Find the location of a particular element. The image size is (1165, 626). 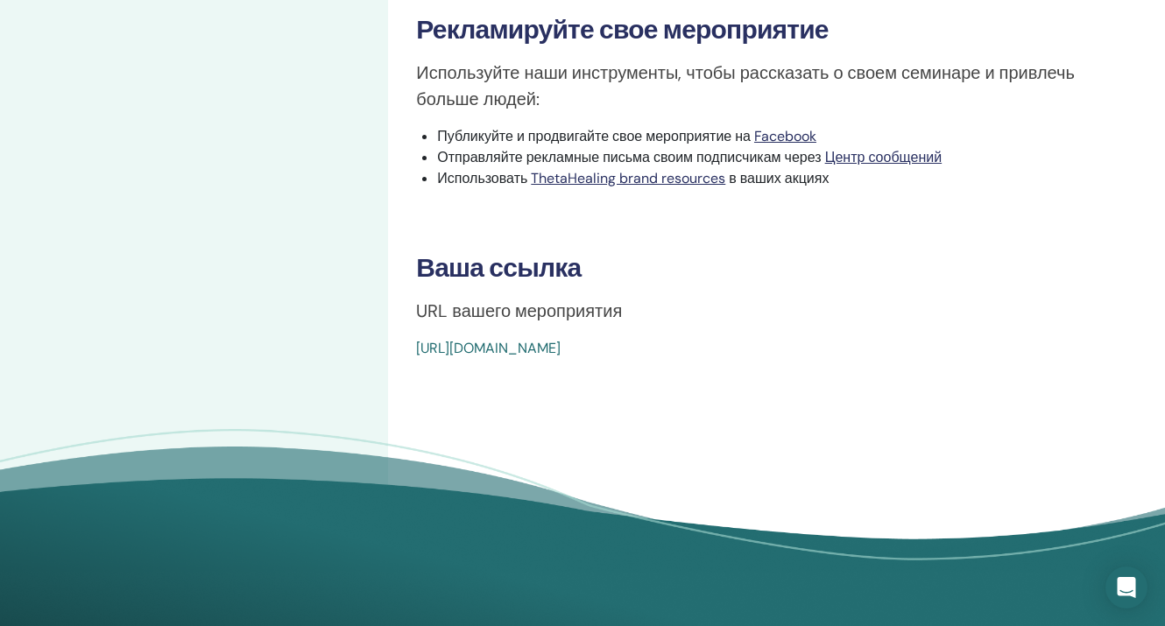

div: Open Intercom Messenger is located at coordinates (1126, 588).